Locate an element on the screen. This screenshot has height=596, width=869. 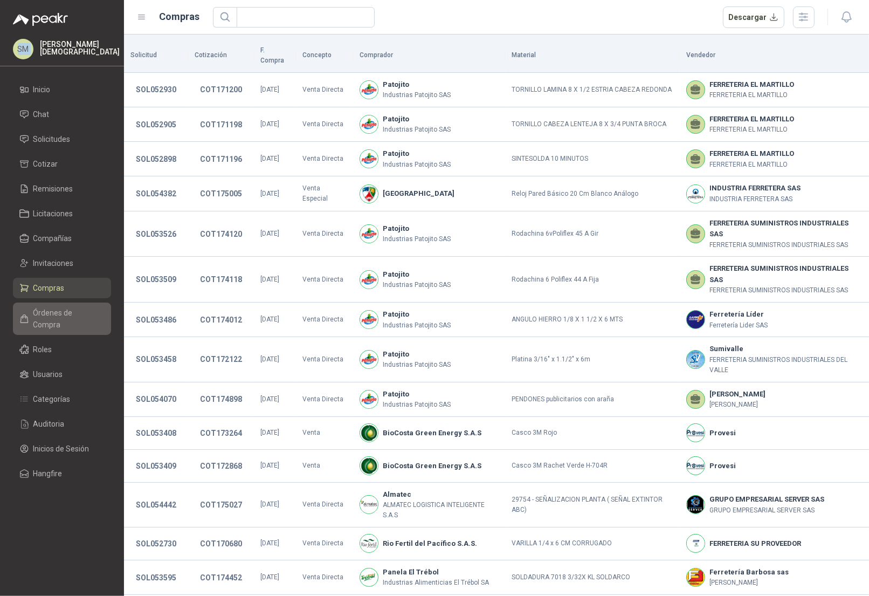
img: Logo peakr is located at coordinates (40, 19).